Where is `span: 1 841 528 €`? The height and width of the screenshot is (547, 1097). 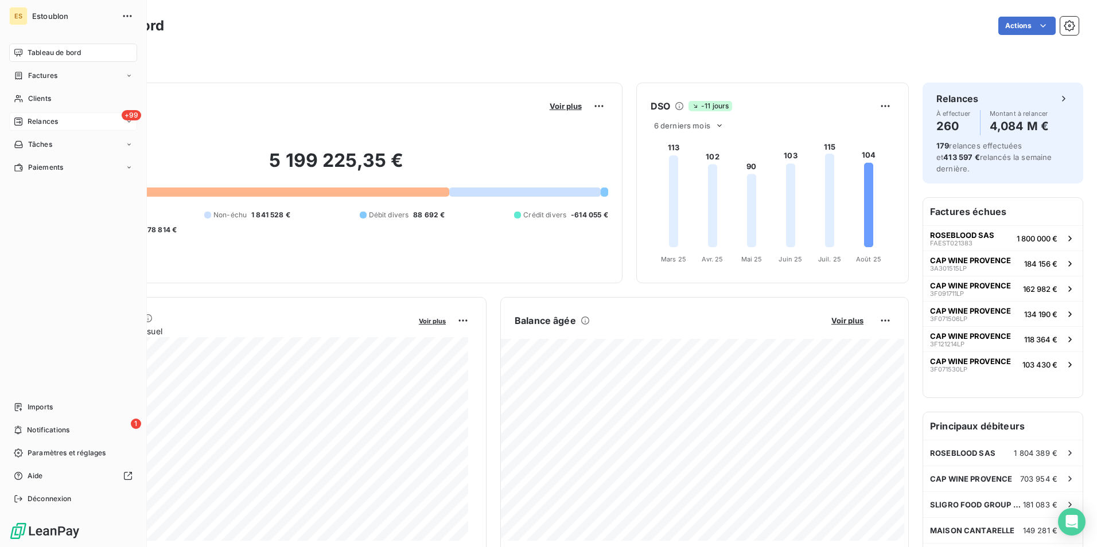 span: 1 841 528 € is located at coordinates (271, 215).